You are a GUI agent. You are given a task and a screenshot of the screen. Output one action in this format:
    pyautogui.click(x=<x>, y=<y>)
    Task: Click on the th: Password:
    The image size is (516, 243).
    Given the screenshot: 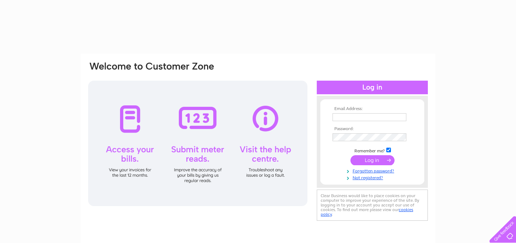 What is the action you would take?
    pyautogui.click(x=372, y=129)
    